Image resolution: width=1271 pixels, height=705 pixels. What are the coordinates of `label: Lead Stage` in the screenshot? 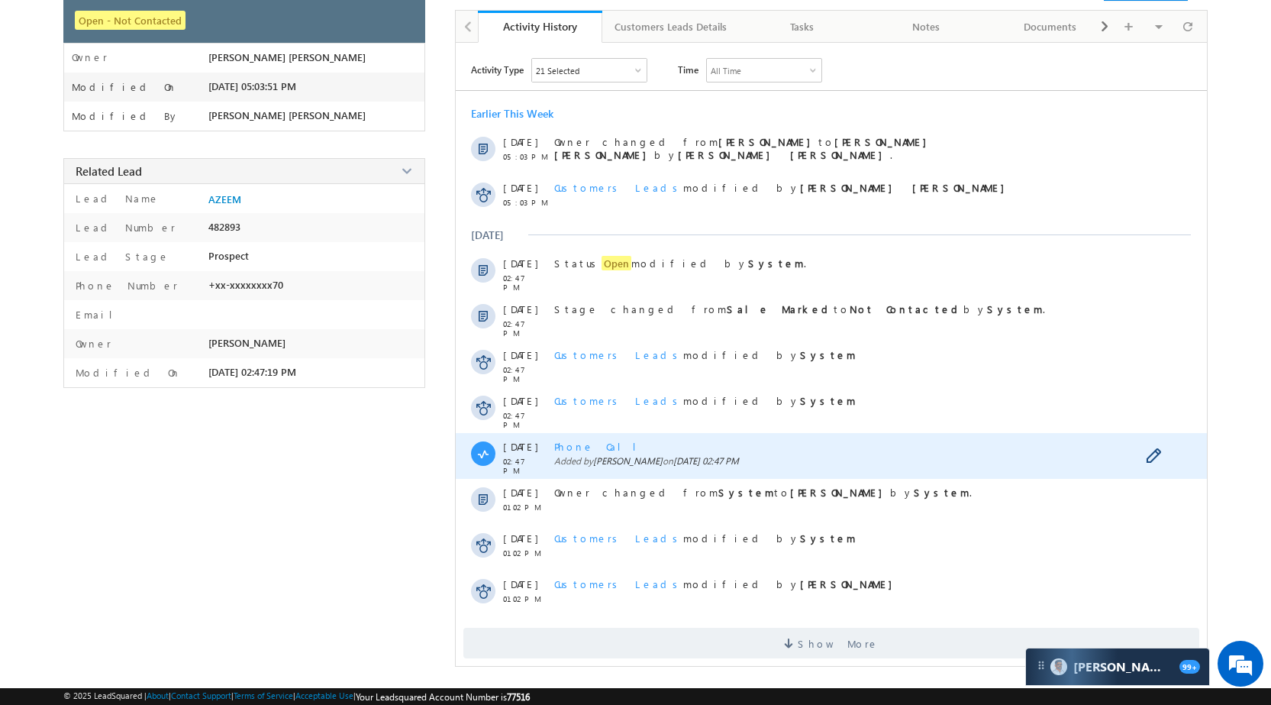 It's located at (121, 256).